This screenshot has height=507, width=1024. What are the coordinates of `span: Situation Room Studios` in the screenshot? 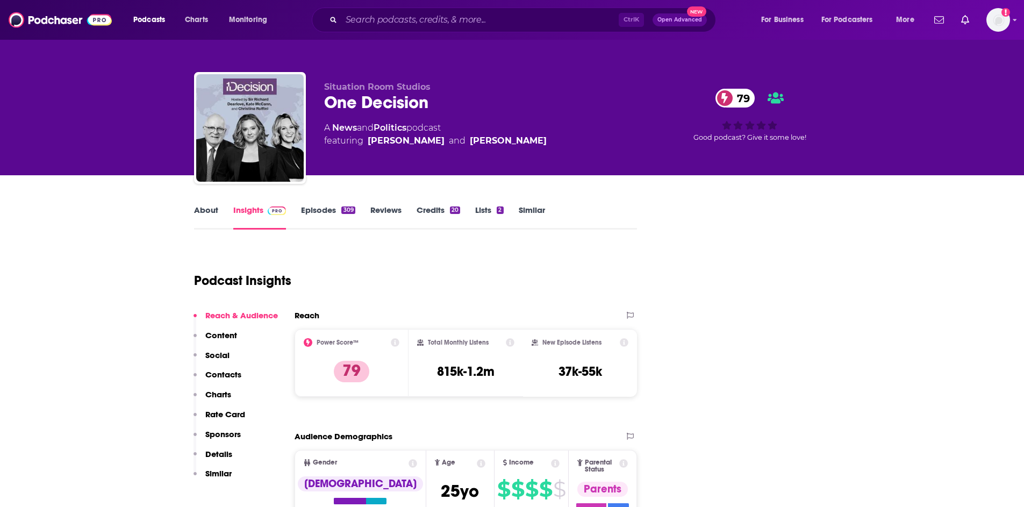 It's located at (377, 87).